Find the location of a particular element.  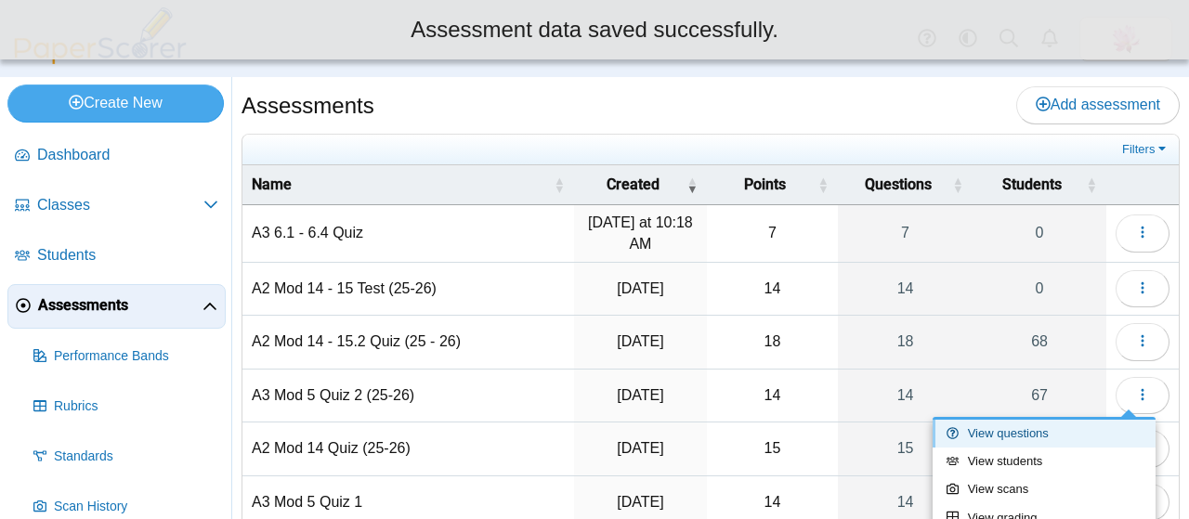

td: A2 Mod 14 Quiz (25-26) is located at coordinates (408, 448).